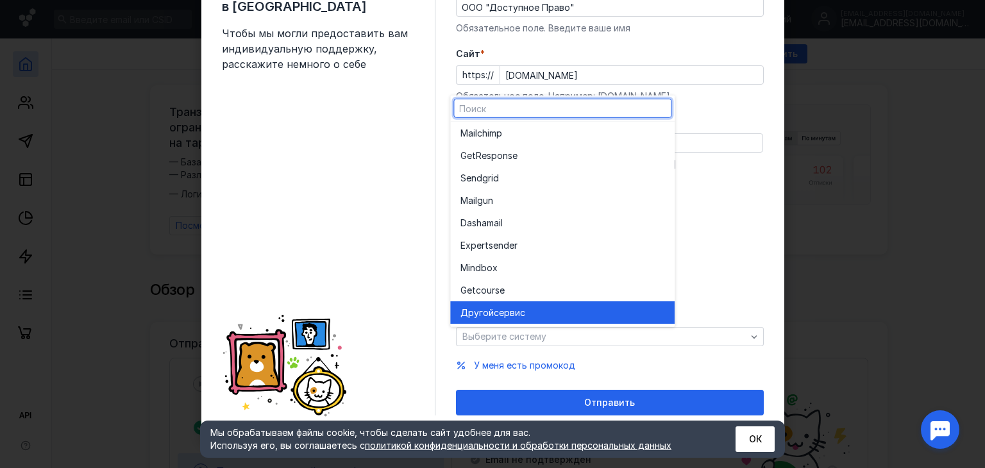  What do you see at coordinates (518, 445) in the screenshot?
I see `a: политикой конфиденциальности и обработки персональных данных` at bounding box center [518, 445].